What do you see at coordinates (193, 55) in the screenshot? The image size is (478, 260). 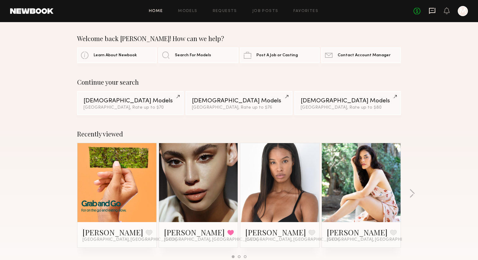 I see `span: Search For Models` at bounding box center [193, 55].